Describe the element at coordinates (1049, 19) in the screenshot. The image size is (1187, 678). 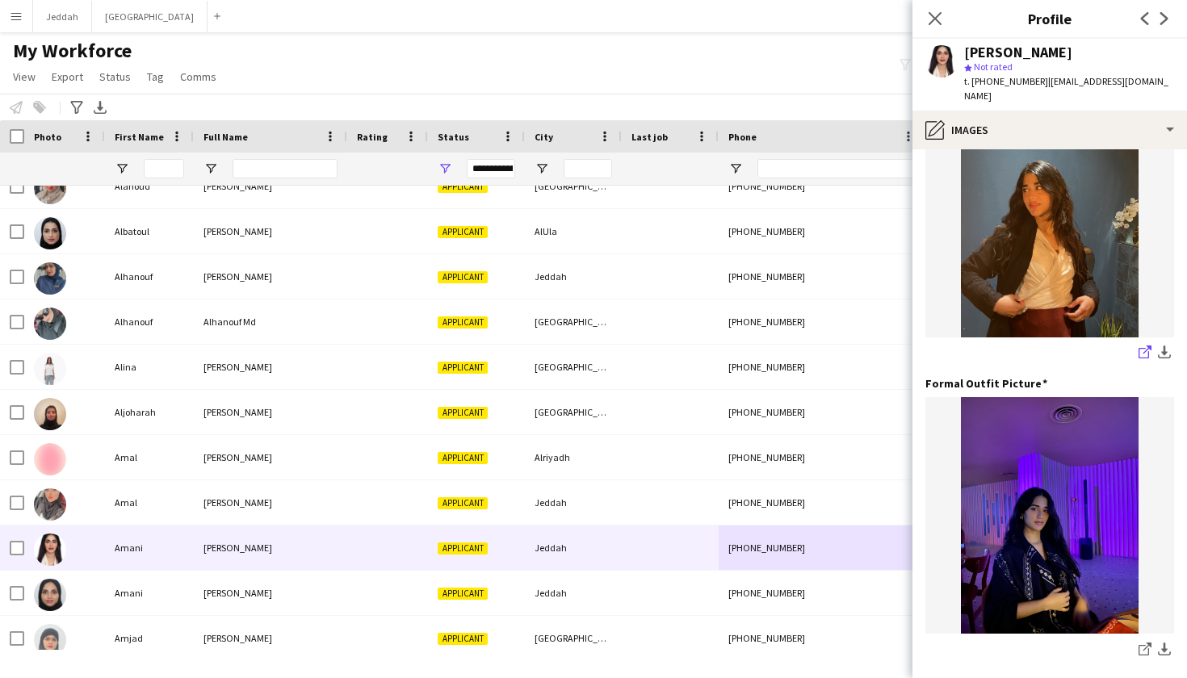
I see `h3: Profile` at that location.